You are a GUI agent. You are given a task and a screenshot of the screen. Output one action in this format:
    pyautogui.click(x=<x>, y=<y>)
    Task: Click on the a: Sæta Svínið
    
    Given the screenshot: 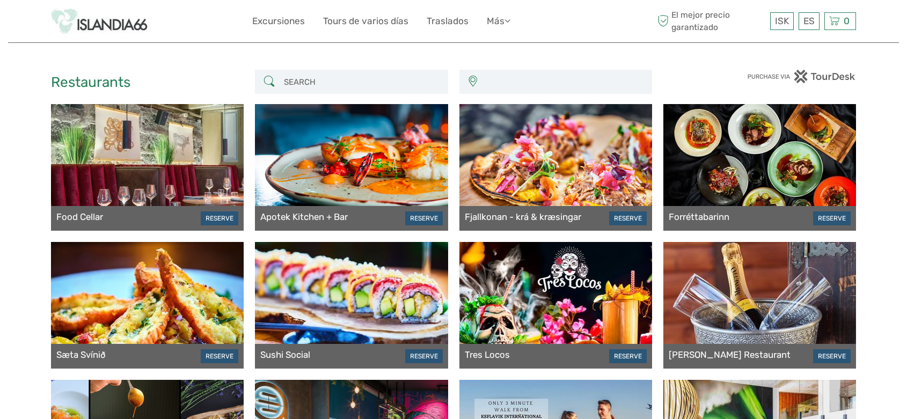 What is the action you would take?
    pyautogui.click(x=81, y=355)
    